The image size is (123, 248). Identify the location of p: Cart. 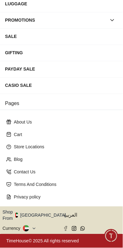
(64, 134).